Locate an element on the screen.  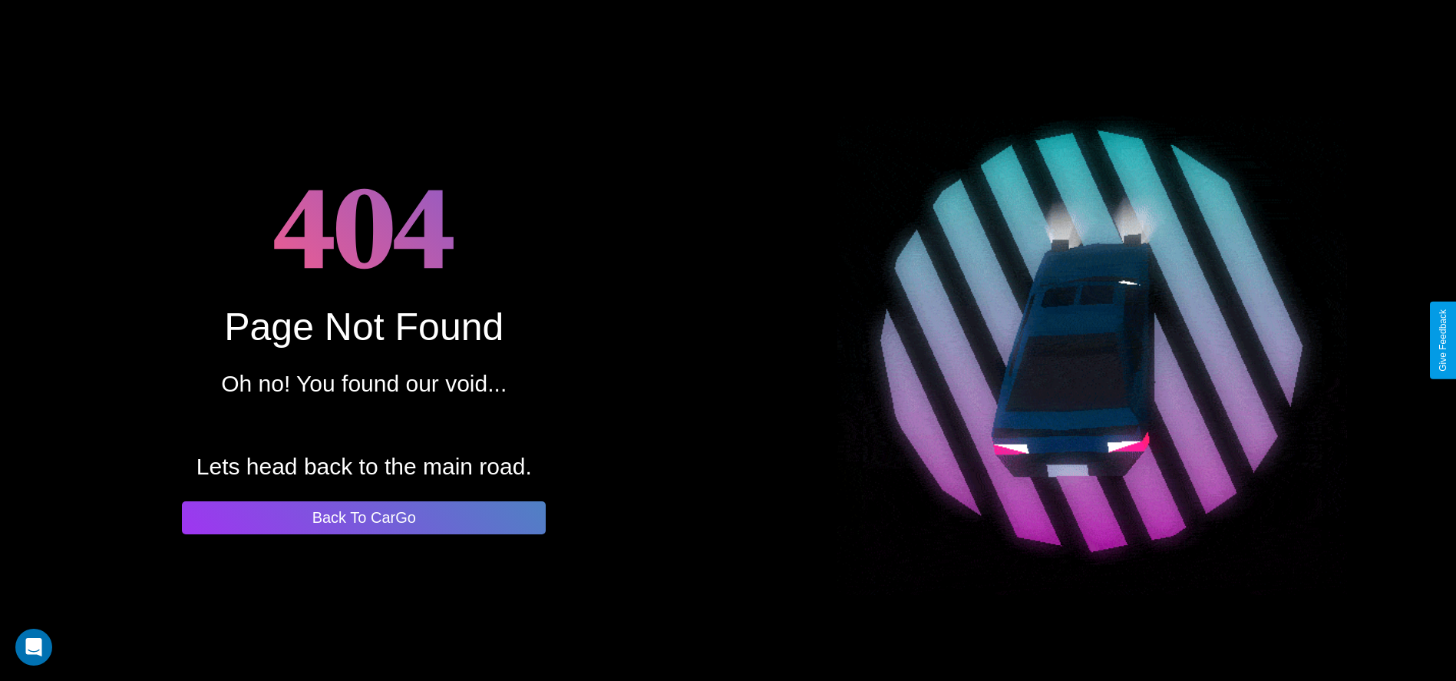
div: Open Intercom Messenger is located at coordinates (34, 647).